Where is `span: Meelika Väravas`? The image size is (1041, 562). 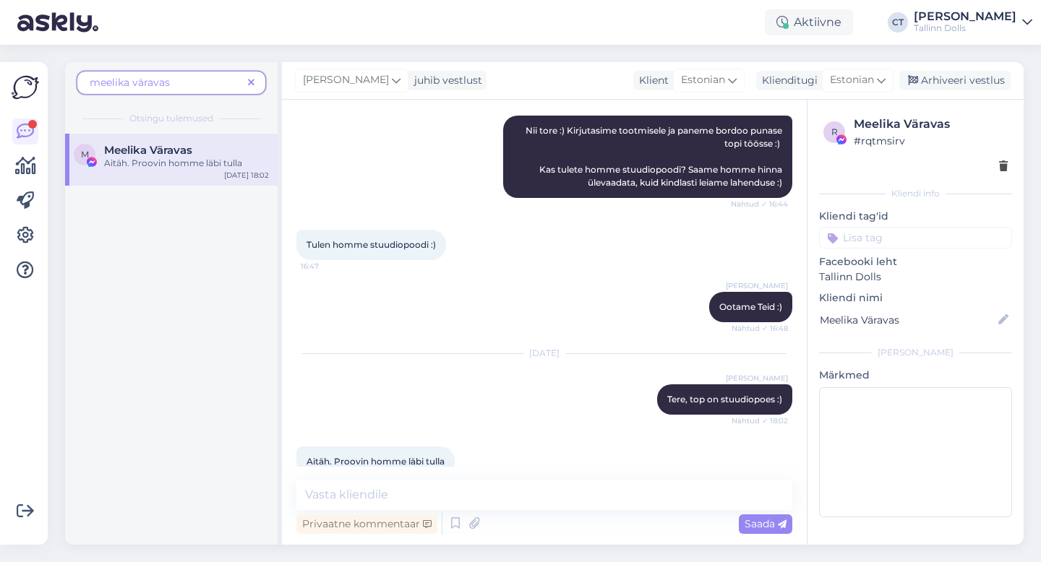 span: Meelika Väravas is located at coordinates (148, 150).